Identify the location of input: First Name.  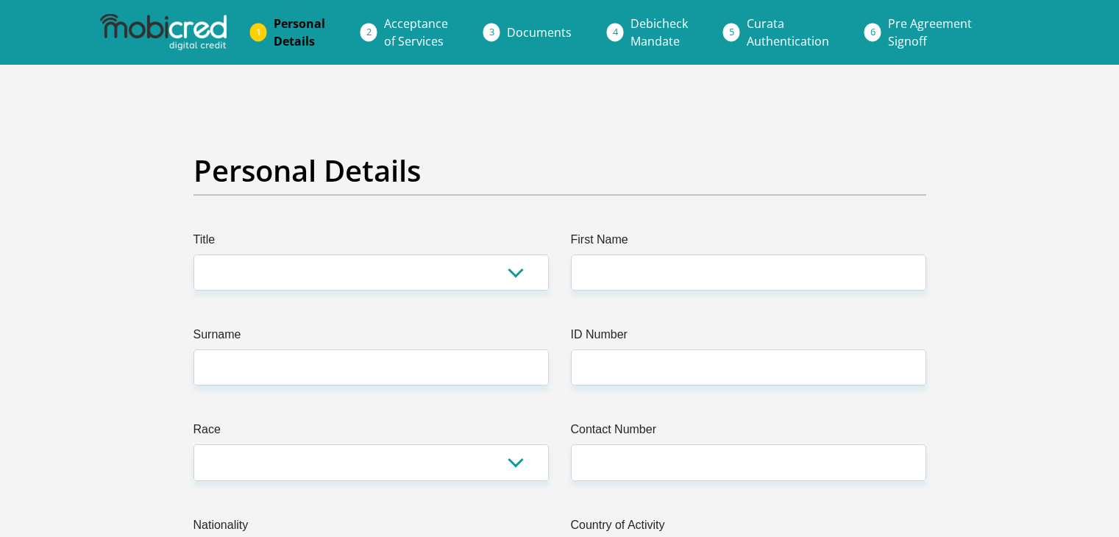
(748, 272).